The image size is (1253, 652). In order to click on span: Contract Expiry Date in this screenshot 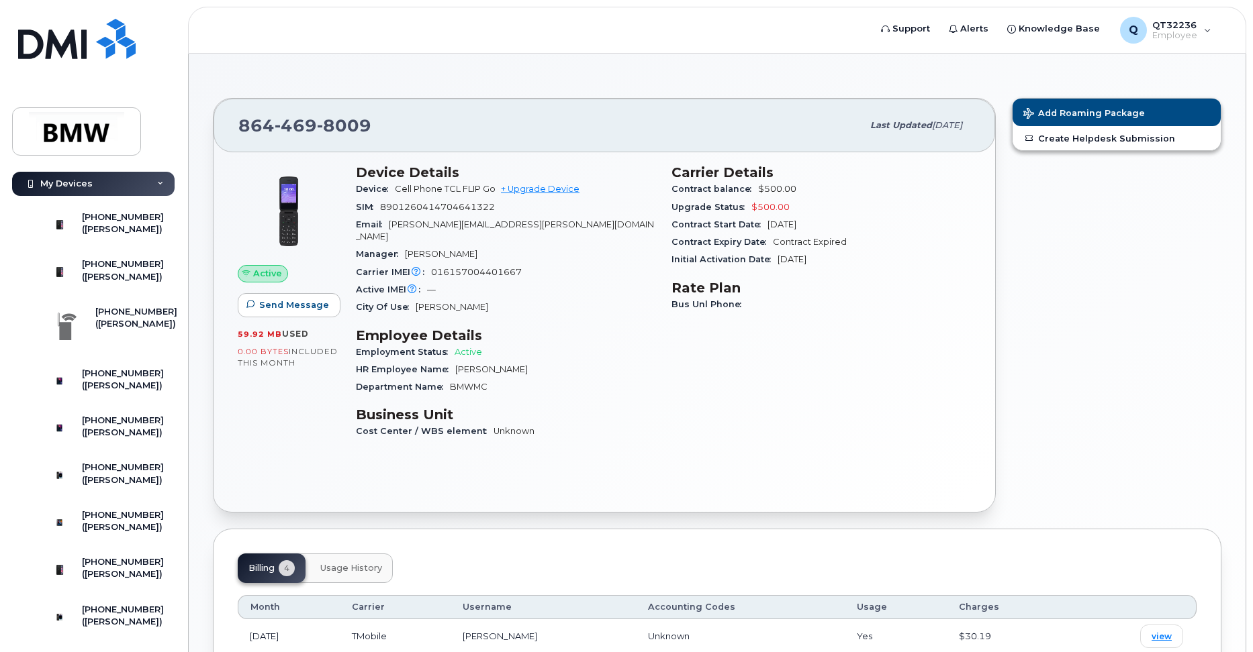, I will do `click(722, 242)`.